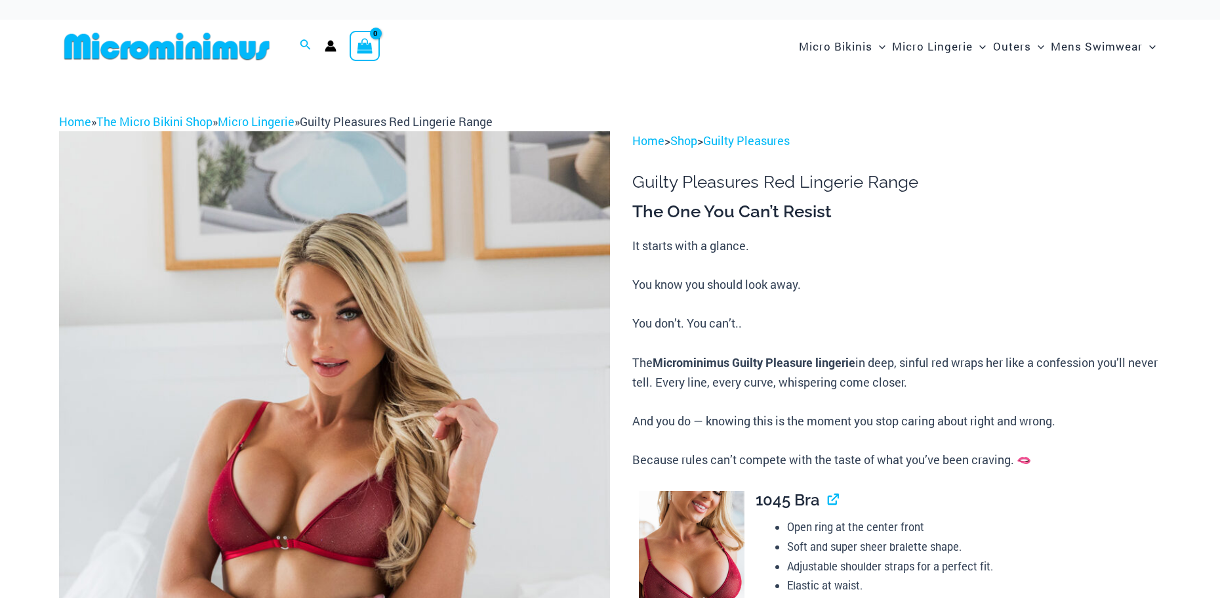 Image resolution: width=1220 pixels, height=598 pixels. Describe the element at coordinates (974, 527) in the screenshot. I see `li: Open ring at the center front` at that location.